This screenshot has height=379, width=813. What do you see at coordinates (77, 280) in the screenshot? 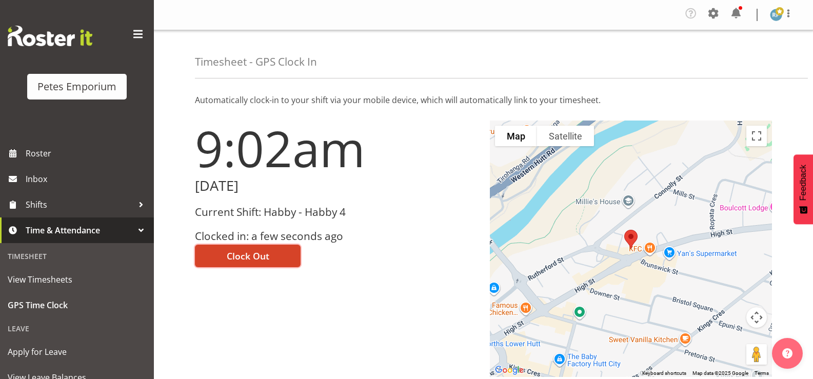
I see `span: View Timesheets` at bounding box center [77, 280].